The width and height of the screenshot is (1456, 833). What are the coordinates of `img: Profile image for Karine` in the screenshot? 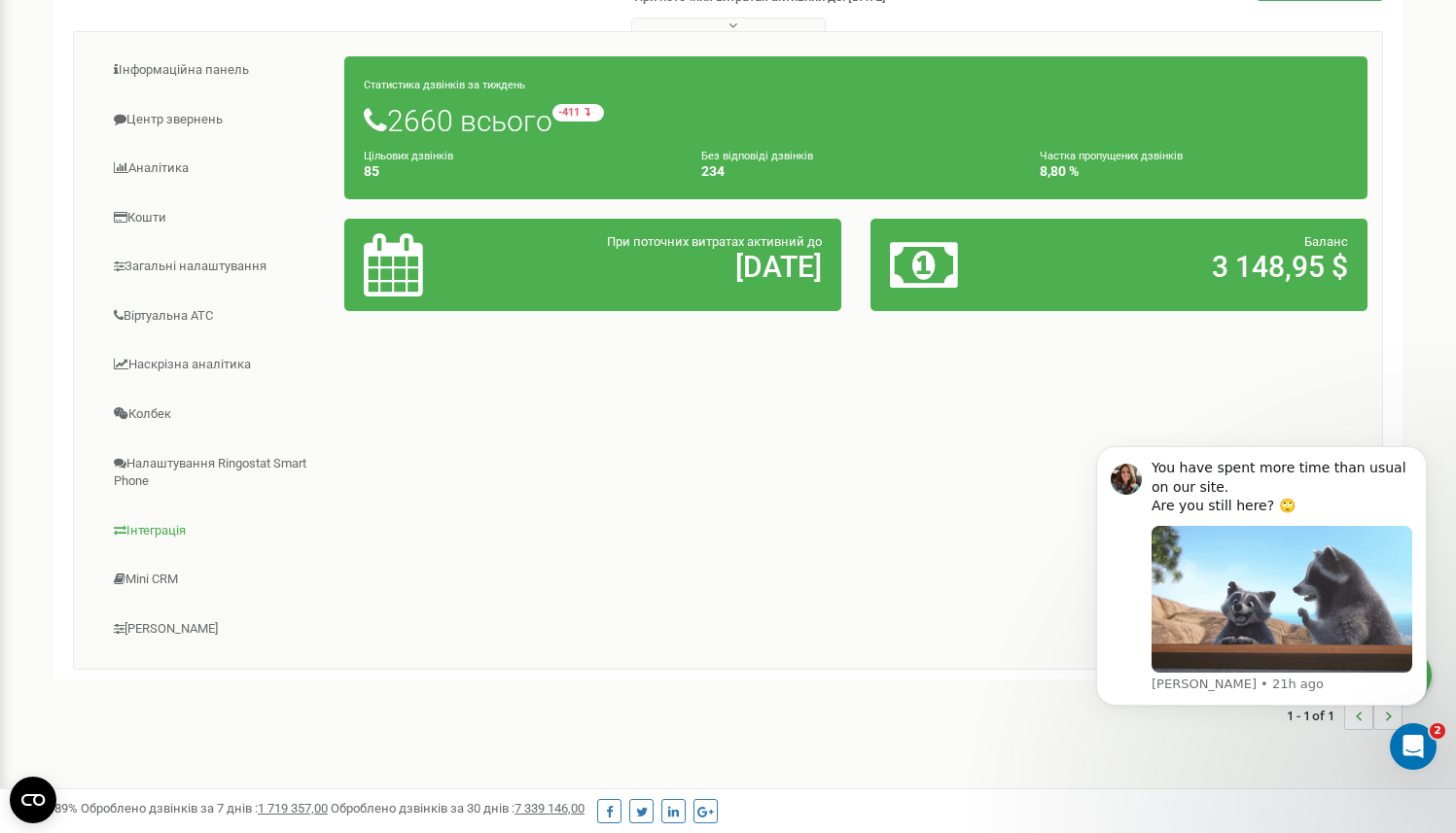 It's located at (60, 63).